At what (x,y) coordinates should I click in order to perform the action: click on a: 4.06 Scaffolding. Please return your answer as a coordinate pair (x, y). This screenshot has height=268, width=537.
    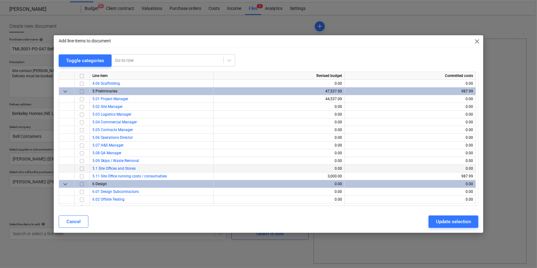
    Looking at the image, I should click on (106, 83).